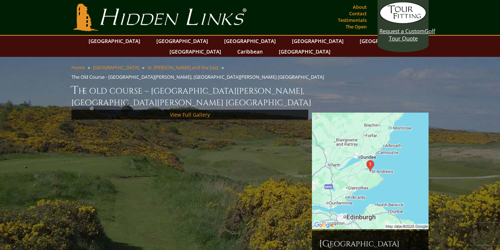 Image resolution: width=500 pixels, height=250 pixels. Describe the element at coordinates (402, 31) in the screenshot. I see `span: Request a Custom` at that location.